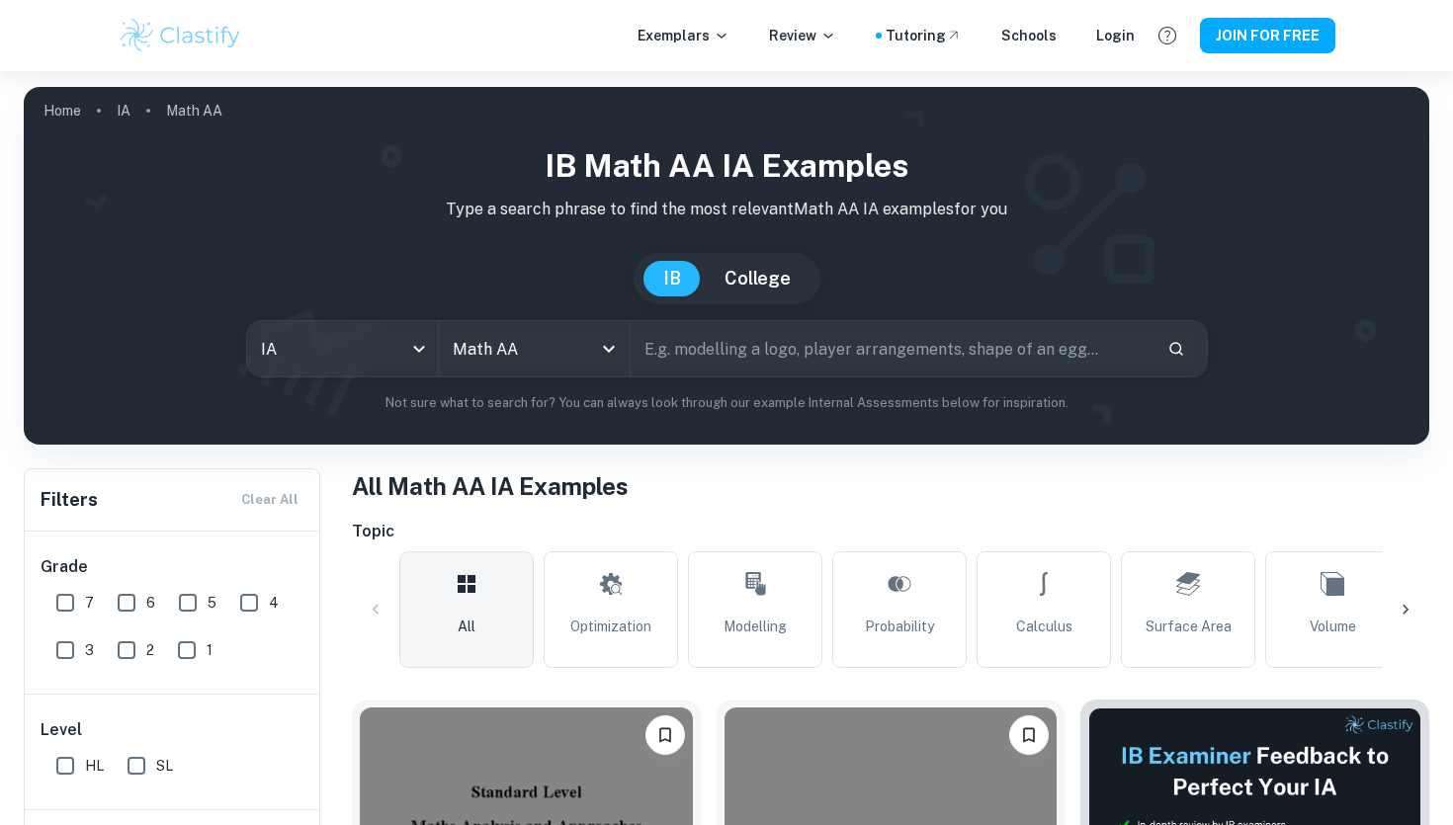  What do you see at coordinates (342, 349) in the screenshot?
I see `div: IA` at bounding box center [342, 349].